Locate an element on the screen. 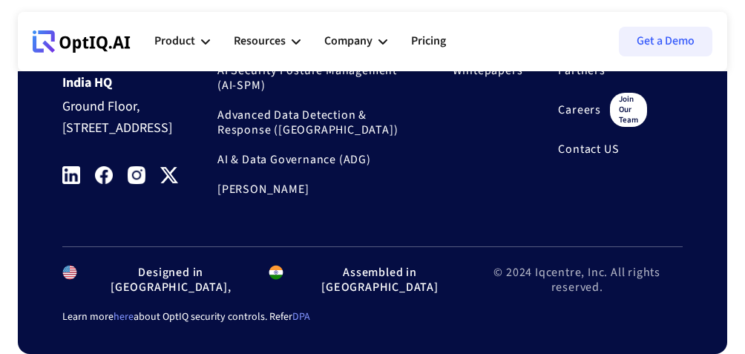  a: Get a Demo is located at coordinates (665, 42).